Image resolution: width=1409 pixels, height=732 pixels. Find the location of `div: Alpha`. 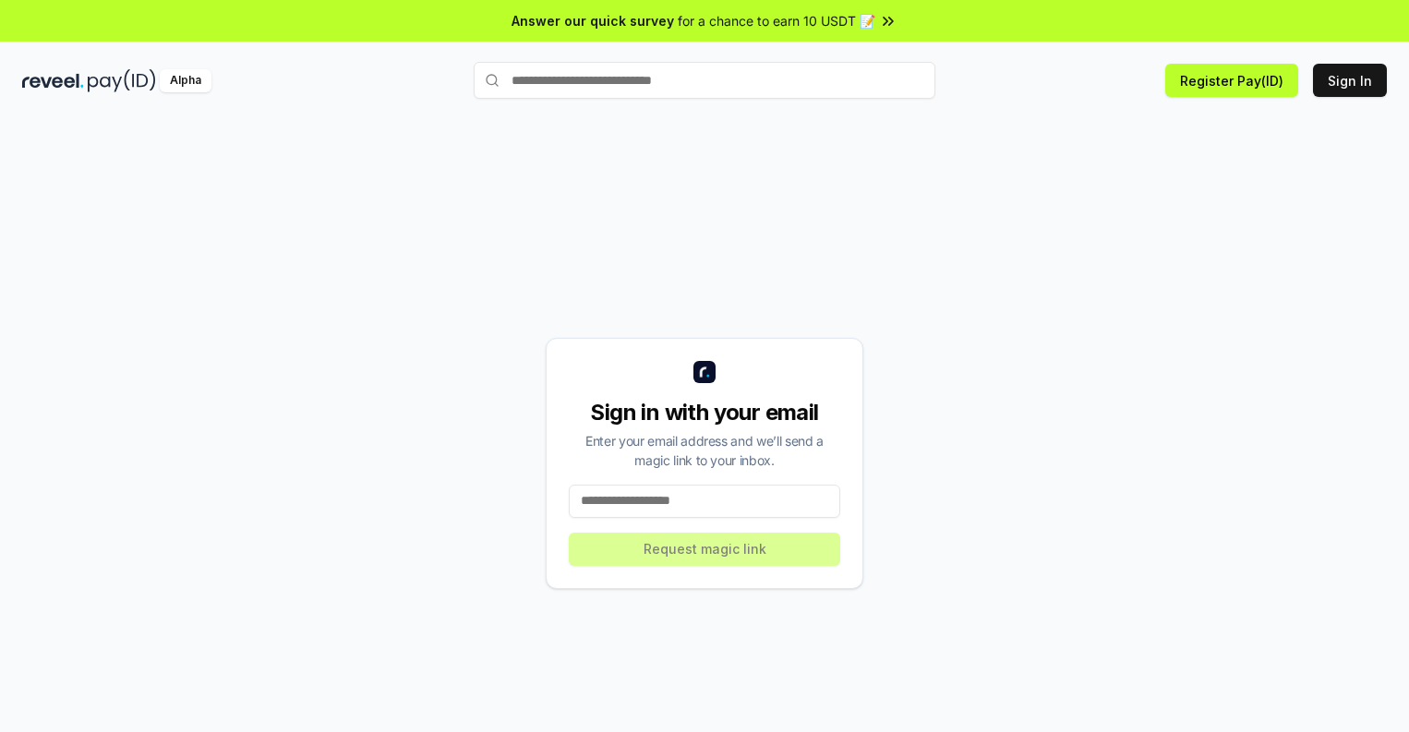

div: Alpha is located at coordinates (186, 80).